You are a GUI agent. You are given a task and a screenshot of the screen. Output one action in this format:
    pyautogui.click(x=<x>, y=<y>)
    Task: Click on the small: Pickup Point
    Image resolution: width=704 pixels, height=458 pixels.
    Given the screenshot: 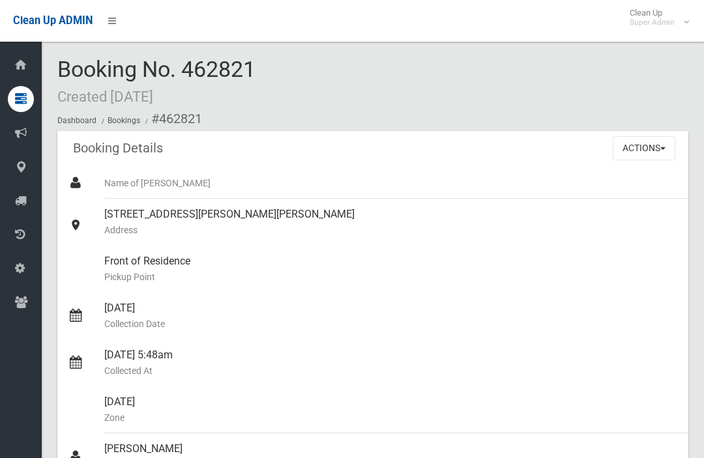 What is the action you would take?
    pyautogui.click(x=391, y=277)
    